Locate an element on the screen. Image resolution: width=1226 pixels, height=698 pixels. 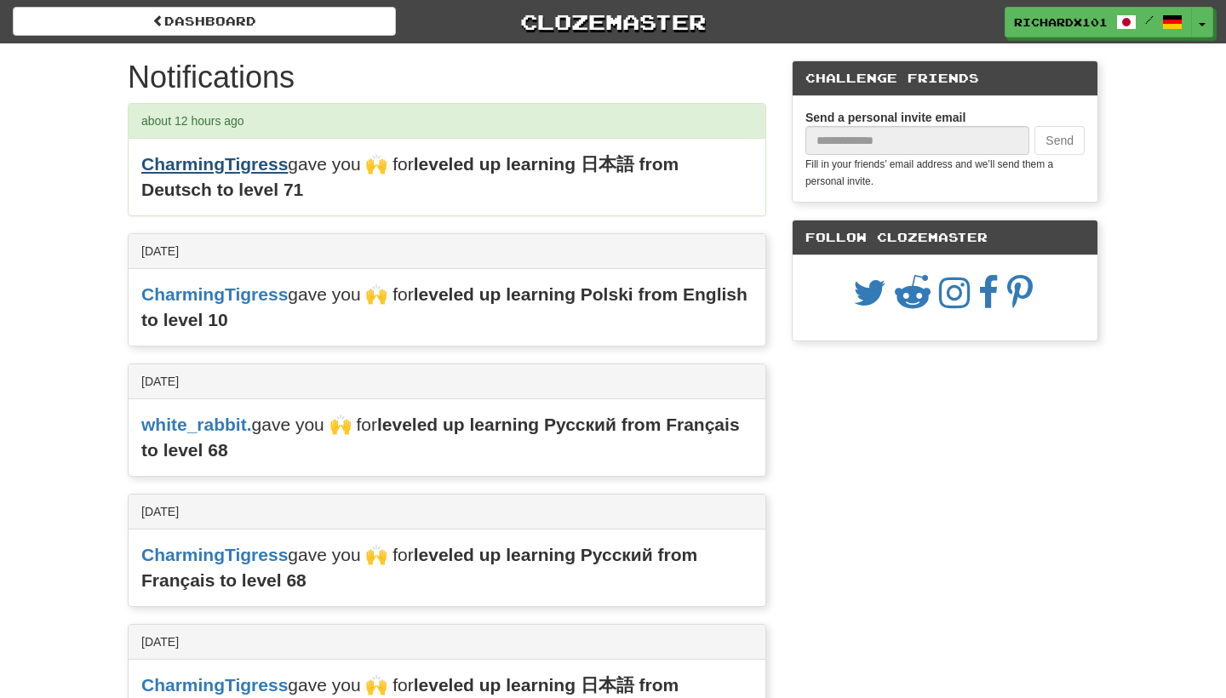
div: about 12 hours ago is located at coordinates (447, 121).